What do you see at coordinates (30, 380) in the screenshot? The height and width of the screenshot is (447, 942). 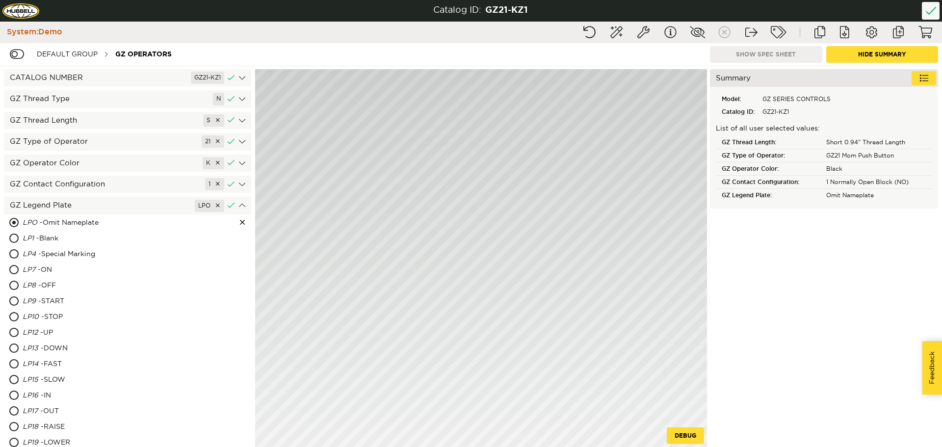 I see `span: LP15` at bounding box center [30, 380].